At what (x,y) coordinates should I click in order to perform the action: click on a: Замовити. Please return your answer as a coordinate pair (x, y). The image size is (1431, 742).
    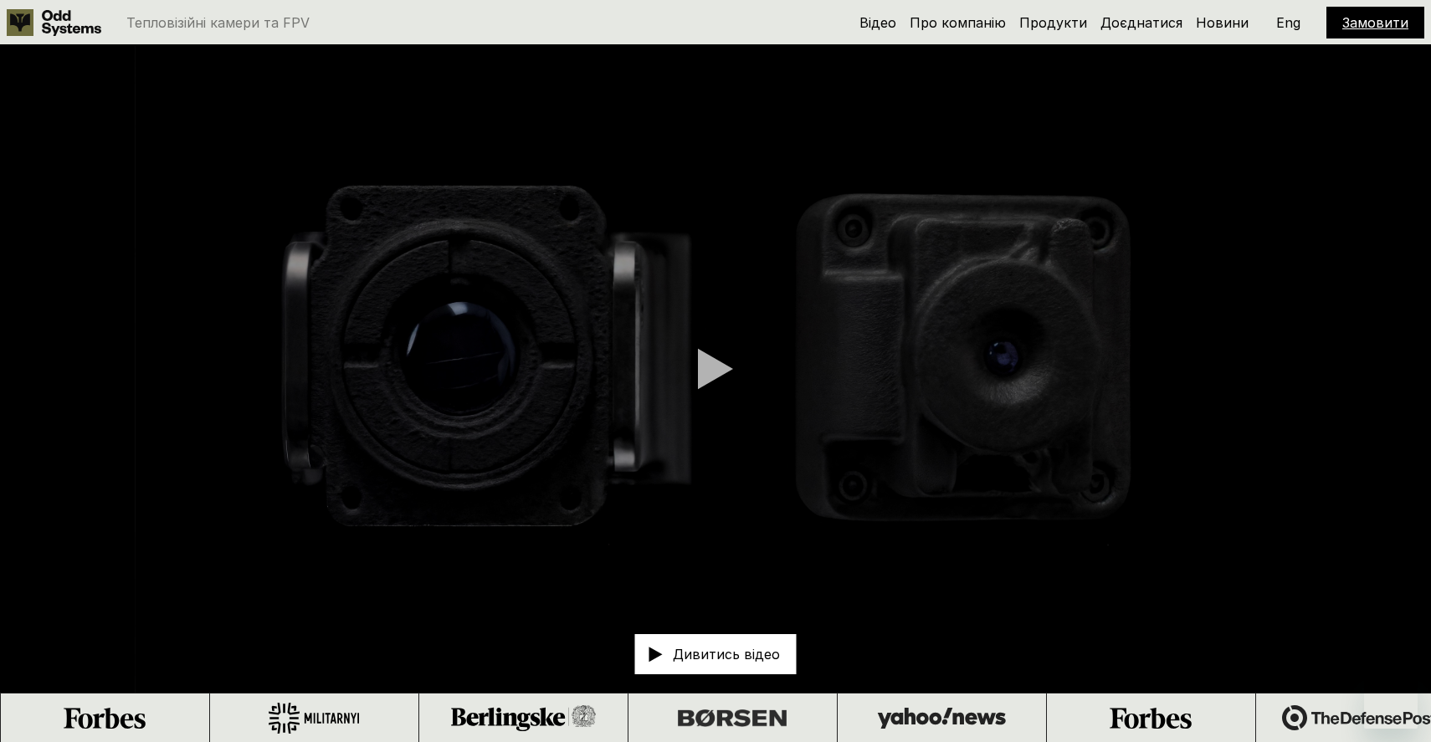
    Looking at the image, I should click on (1375, 23).